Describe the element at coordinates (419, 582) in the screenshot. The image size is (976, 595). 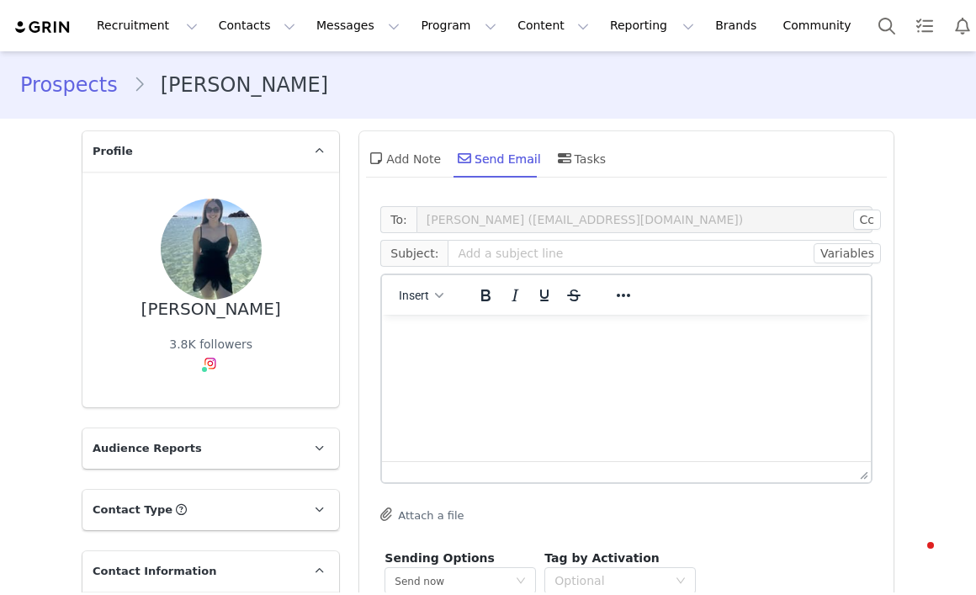
I see `span: Send now` at that location.